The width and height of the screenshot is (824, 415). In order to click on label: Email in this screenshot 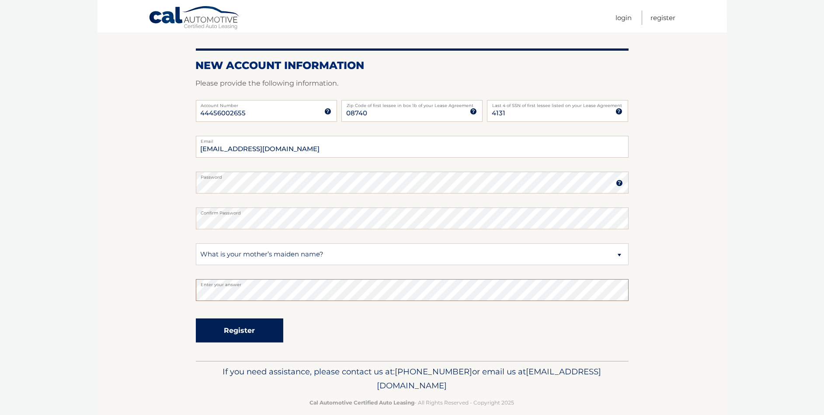, I will do `click(412, 139)`.